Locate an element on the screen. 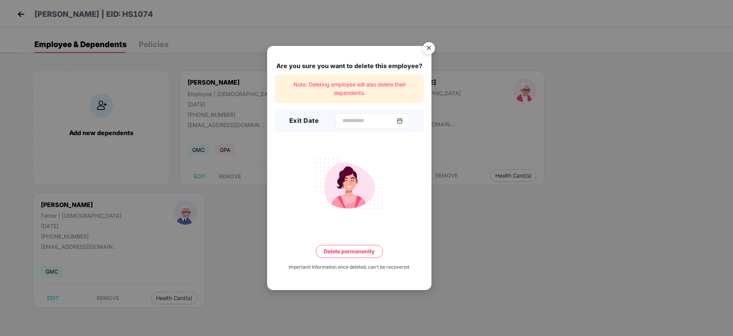  div: Are you sure you want to delete this employee? is located at coordinates (349, 66).